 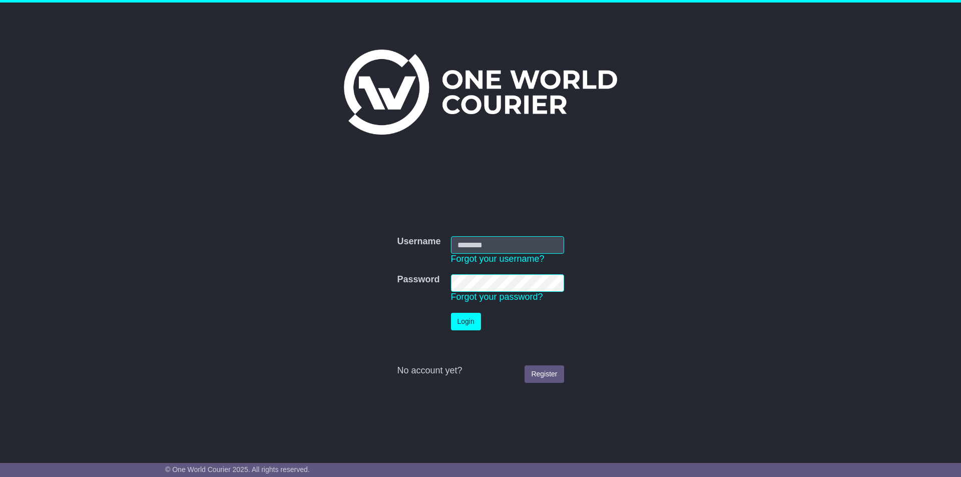 What do you see at coordinates (466, 321) in the screenshot?
I see `button: Login` at bounding box center [466, 321].